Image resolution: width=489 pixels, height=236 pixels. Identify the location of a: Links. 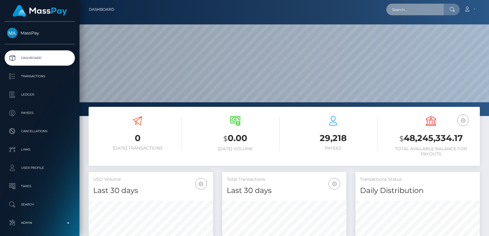
(40, 150).